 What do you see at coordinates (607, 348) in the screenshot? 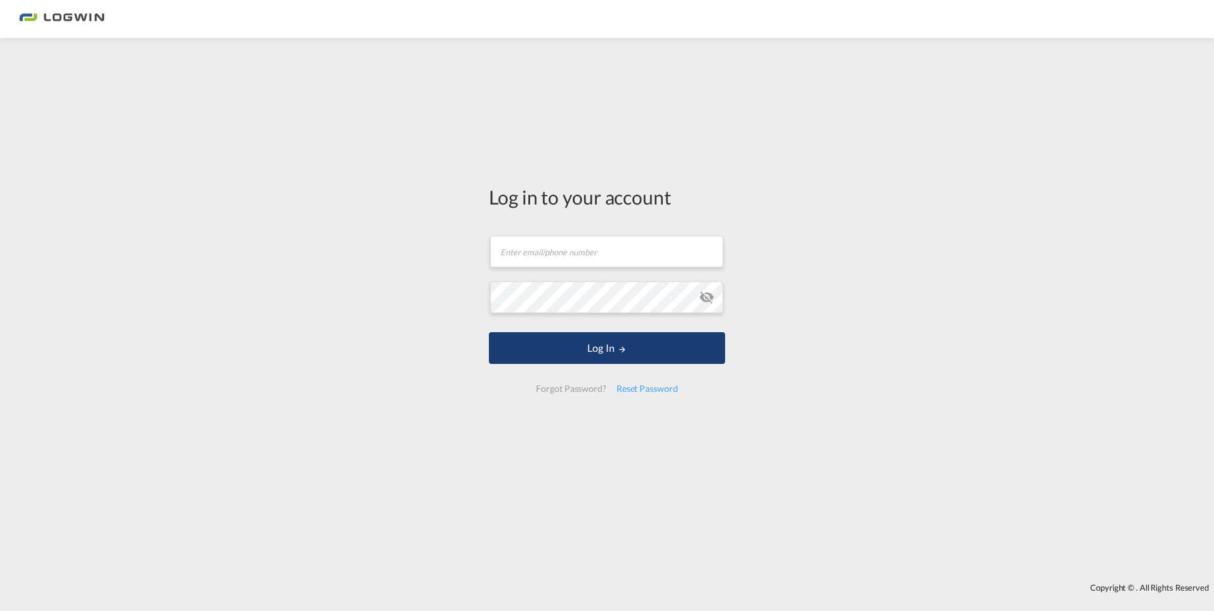
I see `button: LOGIN` at bounding box center [607, 348].